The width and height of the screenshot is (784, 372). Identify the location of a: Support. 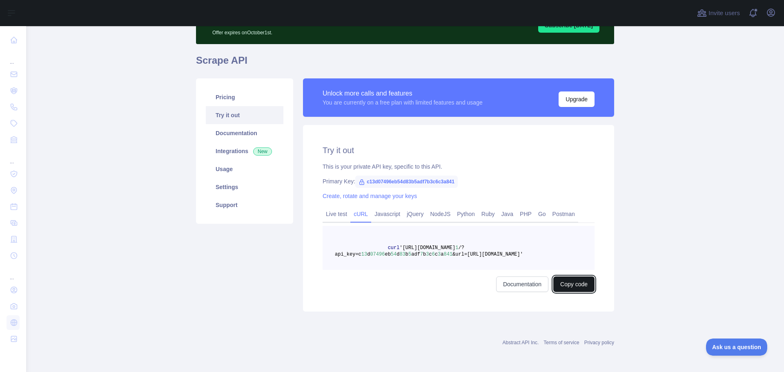
(245, 205).